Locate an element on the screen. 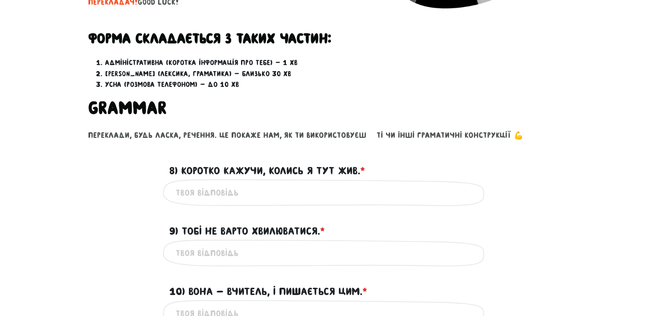 Image resolution: width=650 pixels, height=316 pixels. li: Адміністративна (коротка інформація про тебе) — 1 хв is located at coordinates (334, 63).